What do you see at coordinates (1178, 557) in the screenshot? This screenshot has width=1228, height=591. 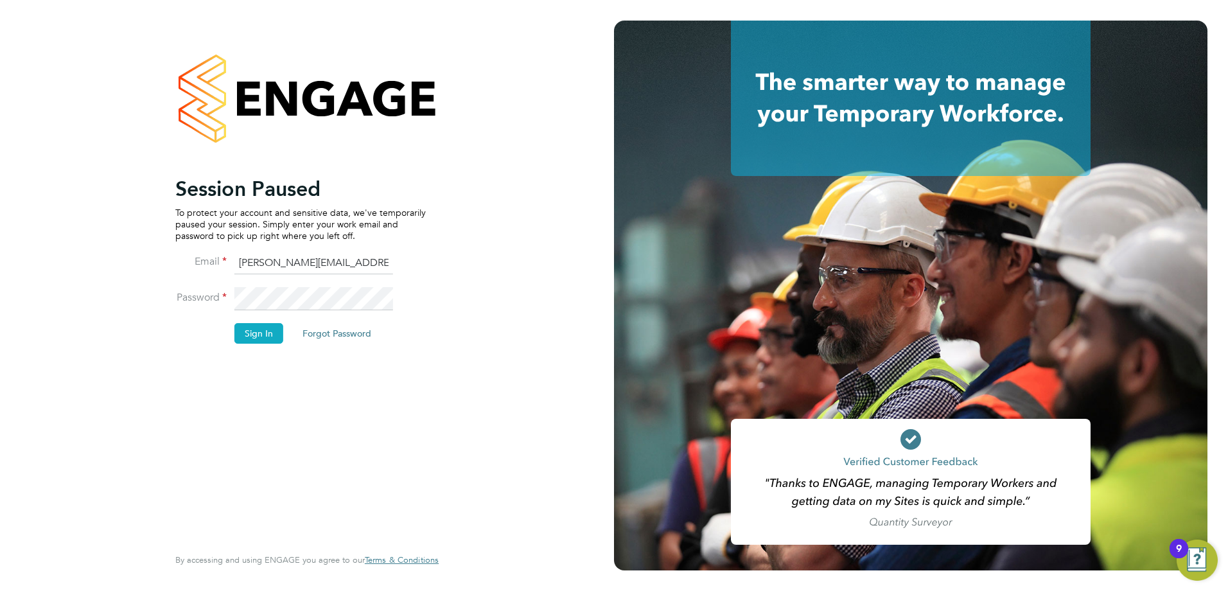 I see `div: 9` at bounding box center [1178, 557].